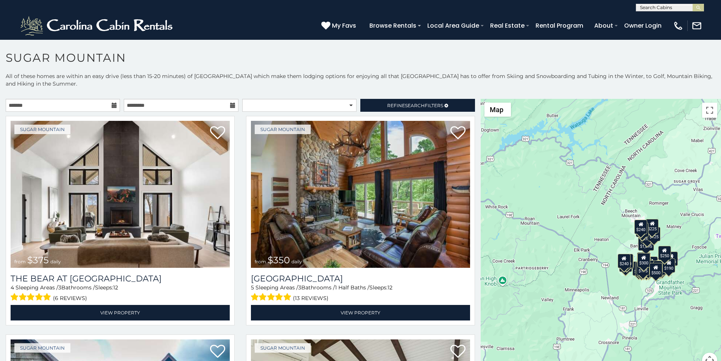  Describe the element at coordinates (656, 270) in the screenshot. I see `div: $500` at that location.